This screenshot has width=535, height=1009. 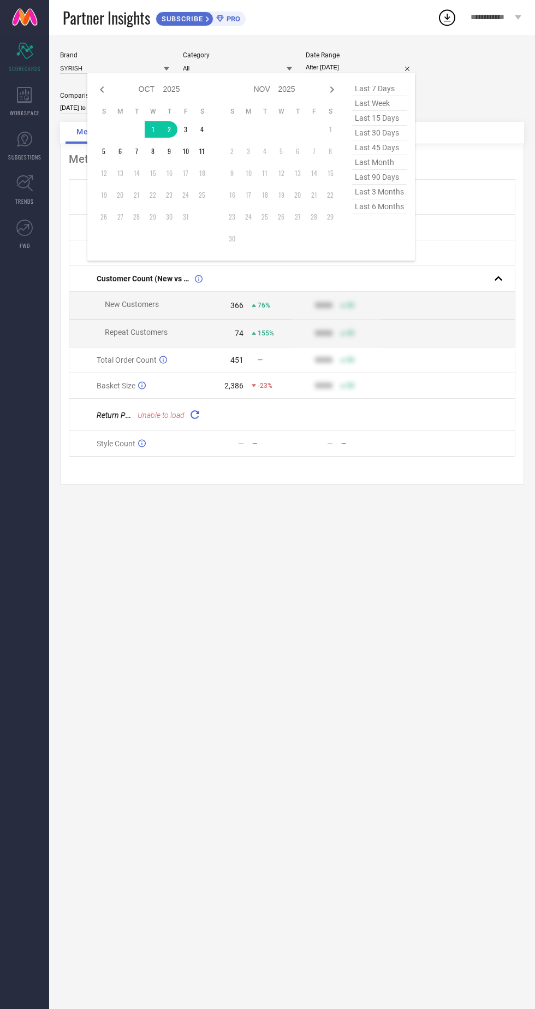 What do you see at coordinates (380, 133) in the screenshot?
I see `span: last 30 days` at bounding box center [380, 133].